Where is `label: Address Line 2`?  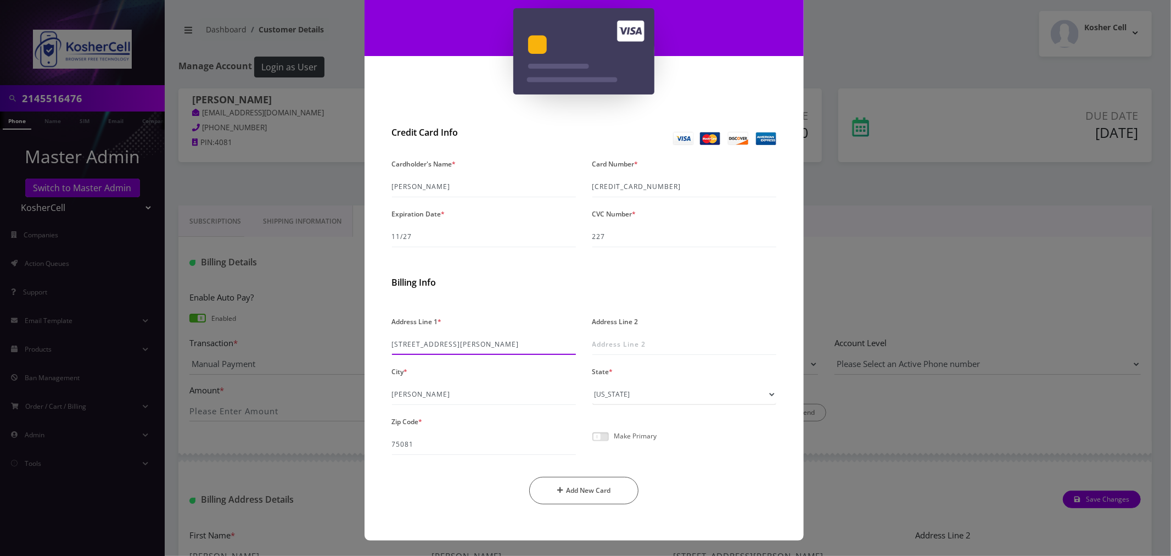 label: Address Line 2 is located at coordinates (616, 321).